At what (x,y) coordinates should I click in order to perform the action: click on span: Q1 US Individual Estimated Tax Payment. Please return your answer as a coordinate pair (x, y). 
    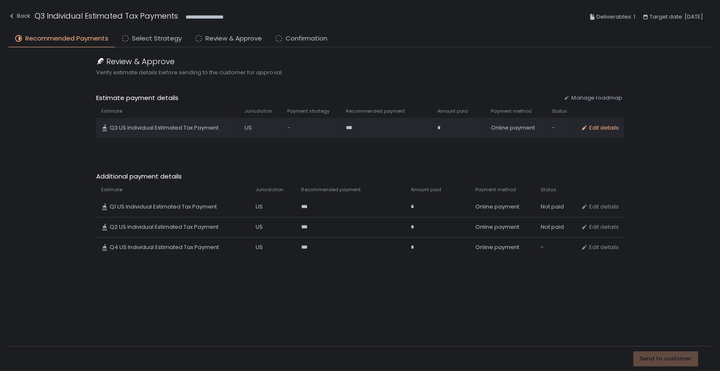
    Looking at the image, I should click on (163, 207).